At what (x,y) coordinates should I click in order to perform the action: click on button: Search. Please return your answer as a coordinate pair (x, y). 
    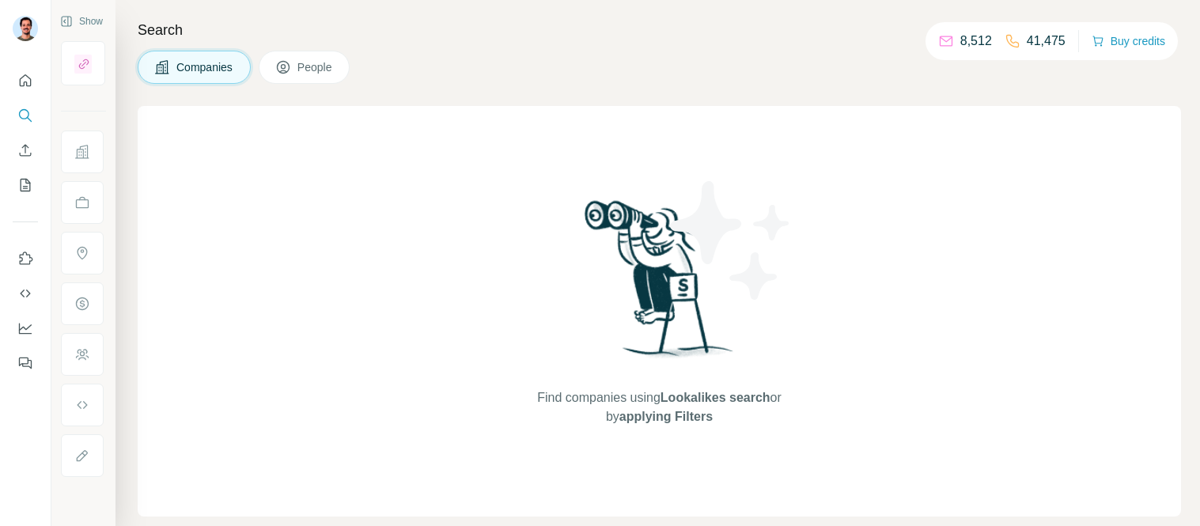
    Looking at the image, I should click on (25, 116).